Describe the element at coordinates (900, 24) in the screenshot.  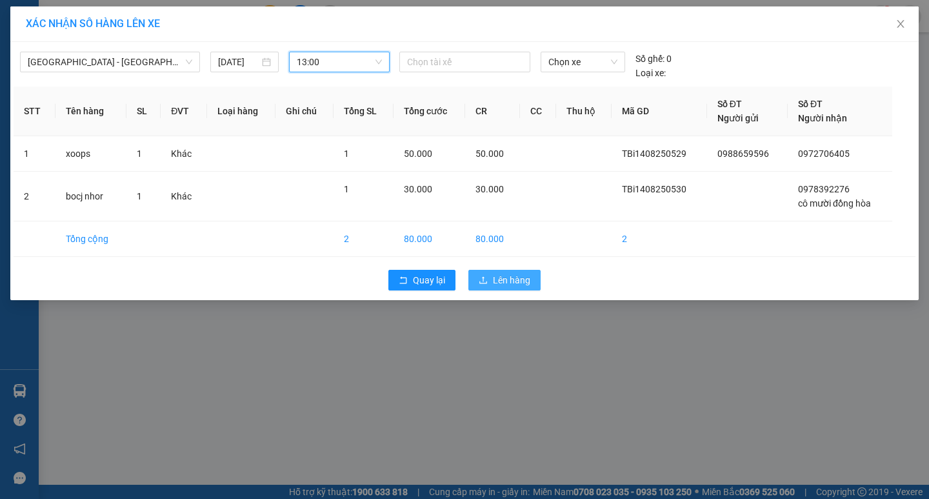
I see `span: close` at that location.